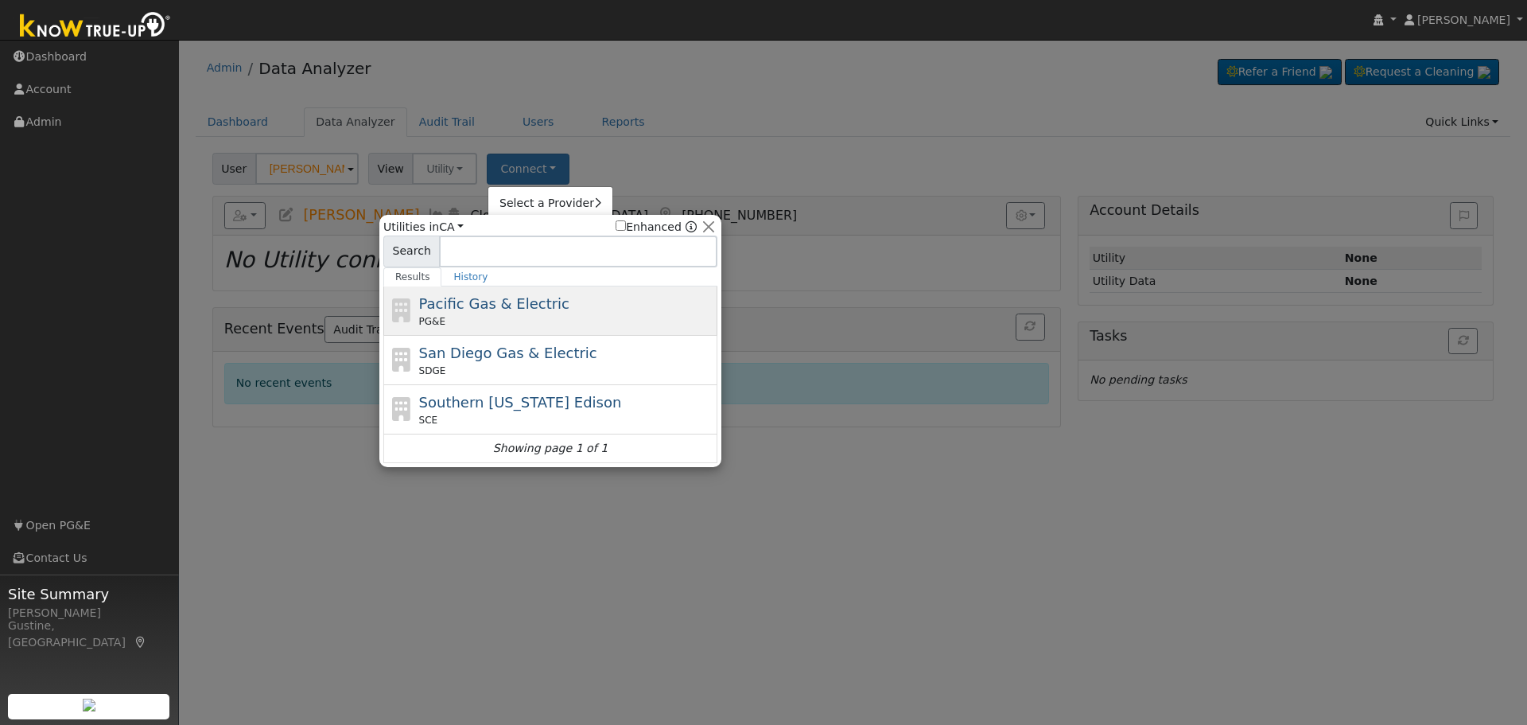 This screenshot has width=1527, height=725. What do you see at coordinates (620, 225) in the screenshot?
I see `input: Enhanced` at bounding box center [620, 225].